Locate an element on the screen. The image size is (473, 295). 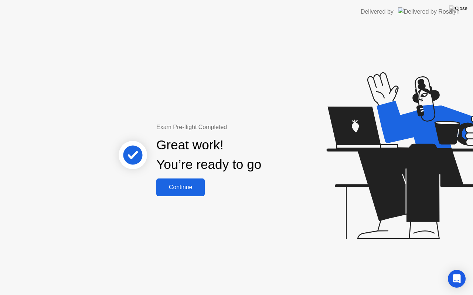
div: Exam Pre-flight Completed is located at coordinates (232, 127).